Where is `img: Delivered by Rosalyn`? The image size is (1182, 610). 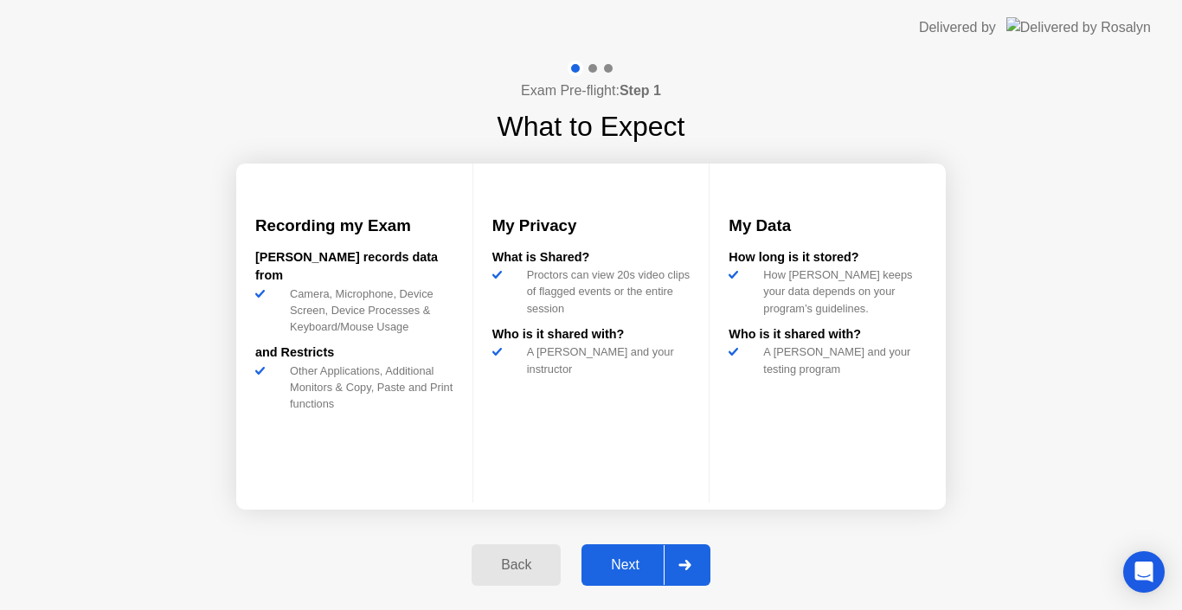 img: Delivered by Rosalyn is located at coordinates (1078, 27).